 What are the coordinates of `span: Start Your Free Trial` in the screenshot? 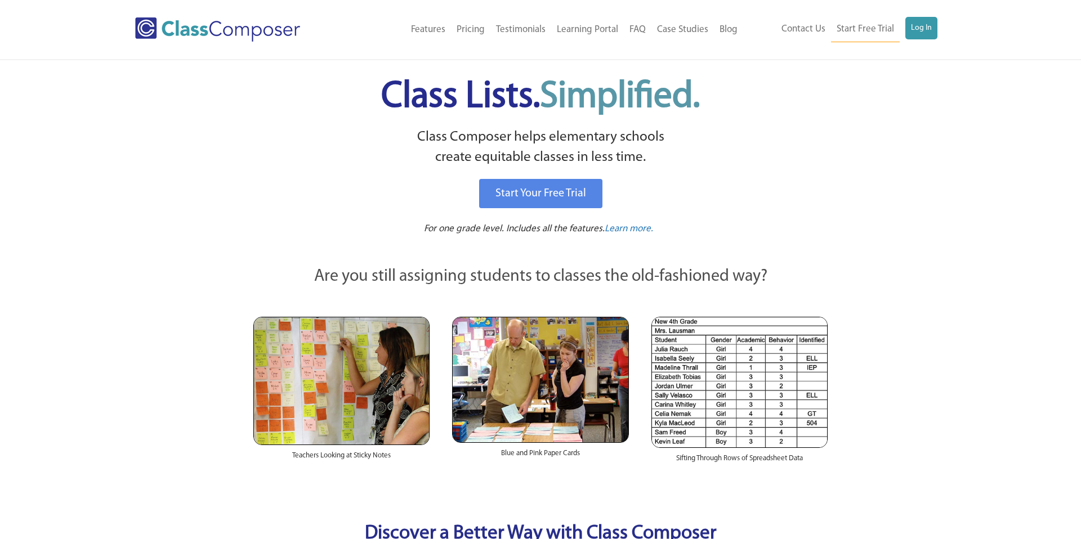 It's located at (541, 194).